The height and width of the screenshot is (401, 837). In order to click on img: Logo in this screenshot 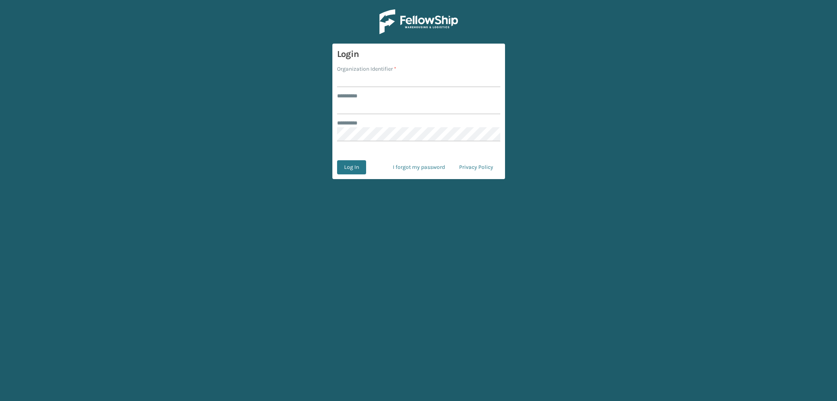, I will do `click(419, 22)`.